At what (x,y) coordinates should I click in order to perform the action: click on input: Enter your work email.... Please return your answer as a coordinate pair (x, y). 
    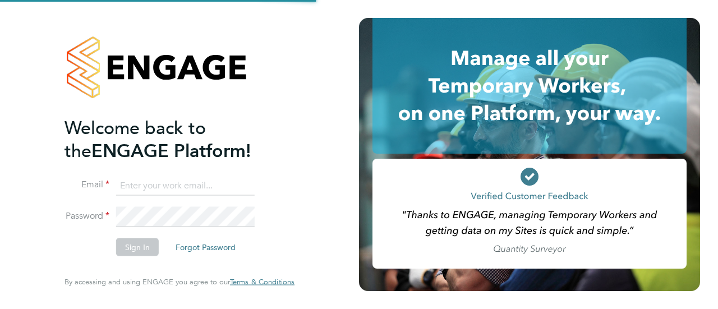
    Looking at the image, I should click on (185, 186).